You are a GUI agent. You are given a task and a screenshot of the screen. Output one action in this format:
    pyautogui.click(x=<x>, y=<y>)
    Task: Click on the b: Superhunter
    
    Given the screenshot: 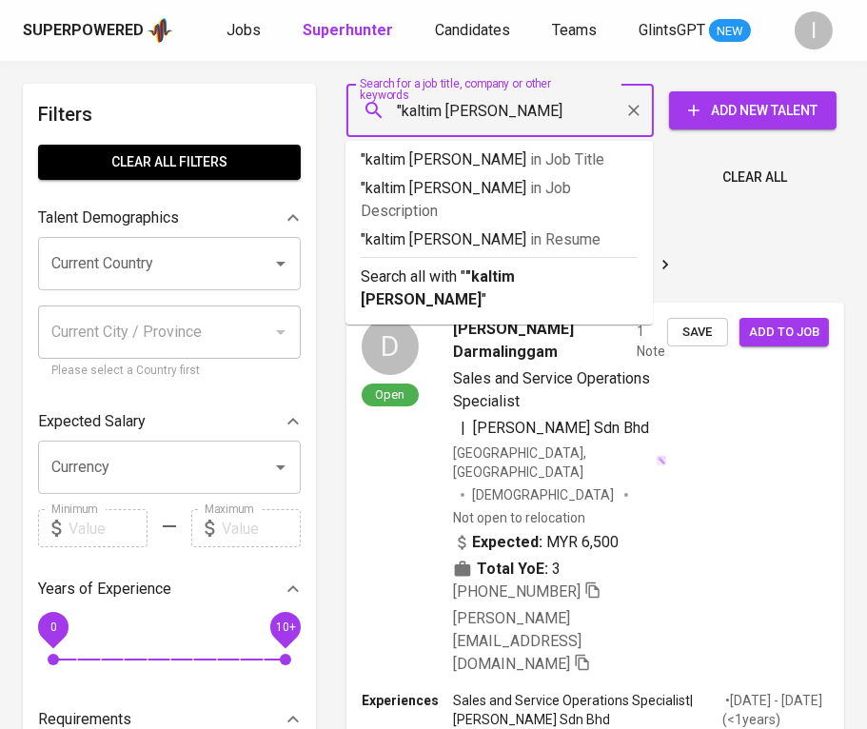 What is the action you would take?
    pyautogui.click(x=347, y=30)
    